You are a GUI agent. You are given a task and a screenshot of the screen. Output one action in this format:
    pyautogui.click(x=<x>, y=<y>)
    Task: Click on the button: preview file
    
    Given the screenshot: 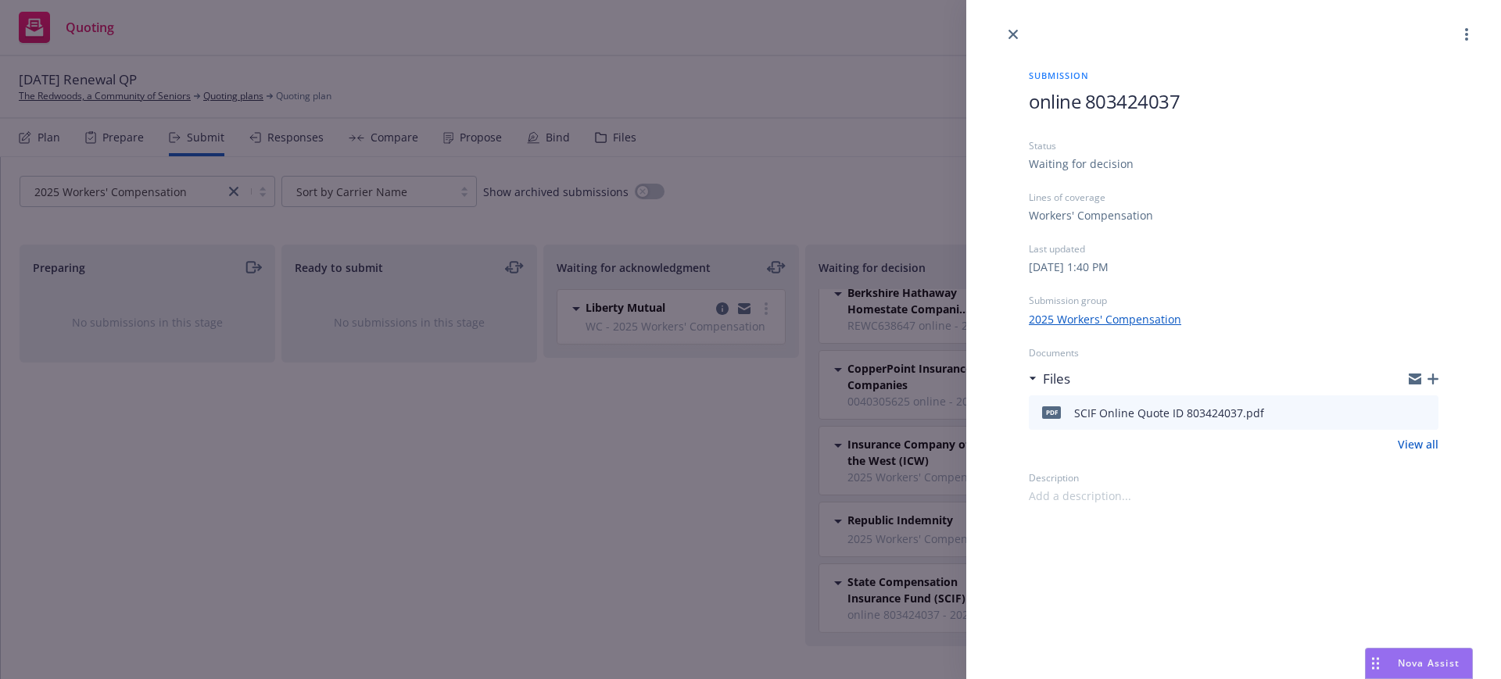 What is the action you would take?
    pyautogui.click(x=1425, y=413)
    